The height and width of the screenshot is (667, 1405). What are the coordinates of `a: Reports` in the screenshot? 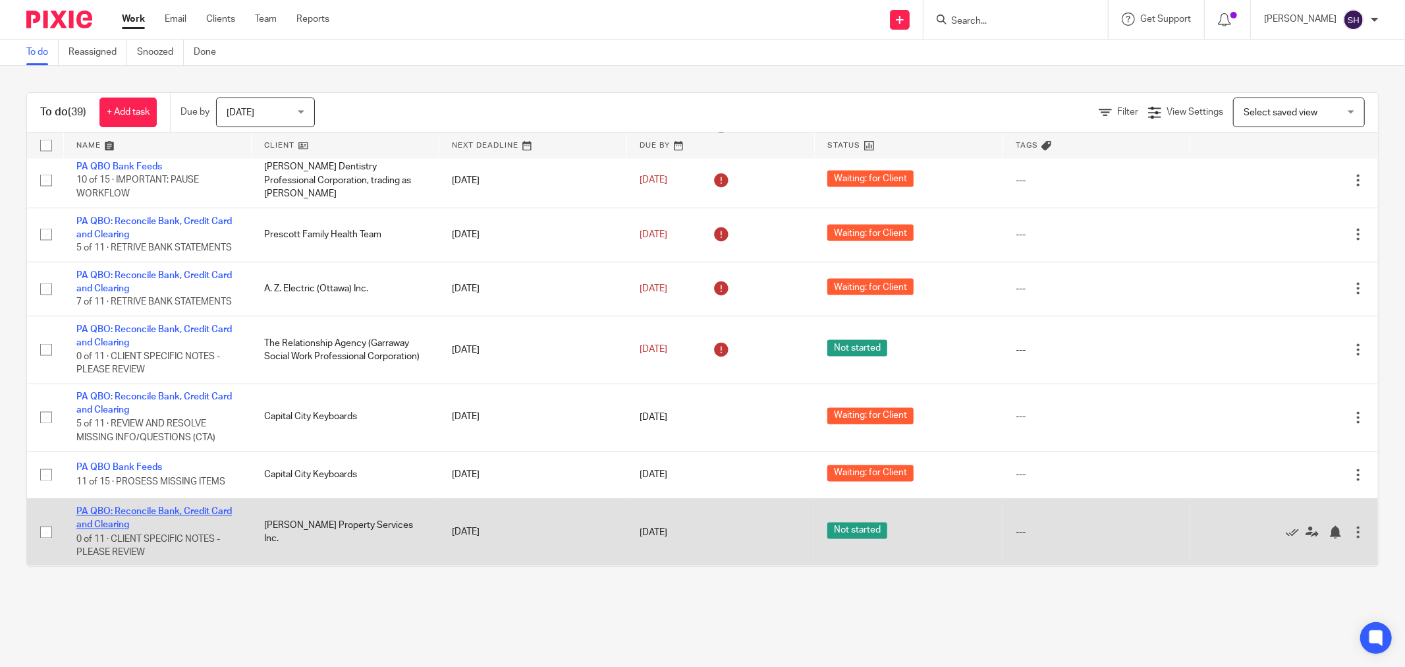 It's located at (313, 19).